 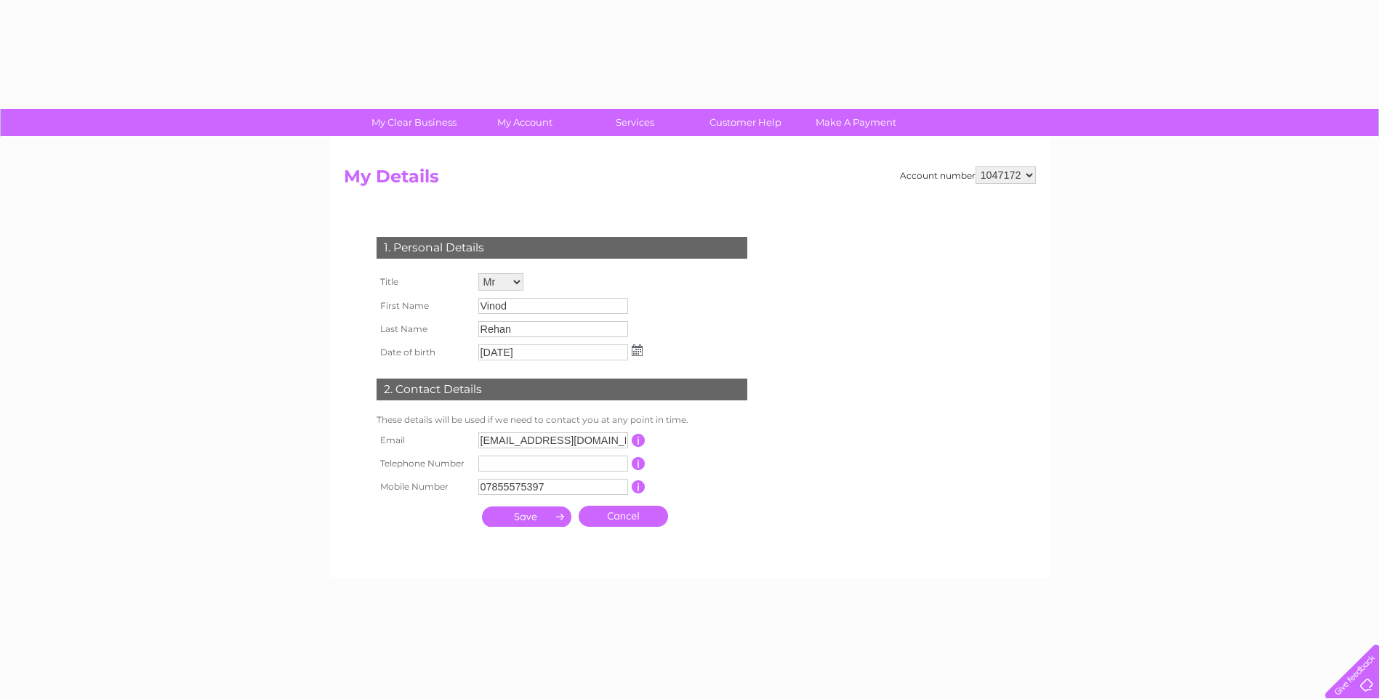 What do you see at coordinates (856, 122) in the screenshot?
I see `a: Make A Payment` at bounding box center [856, 122].